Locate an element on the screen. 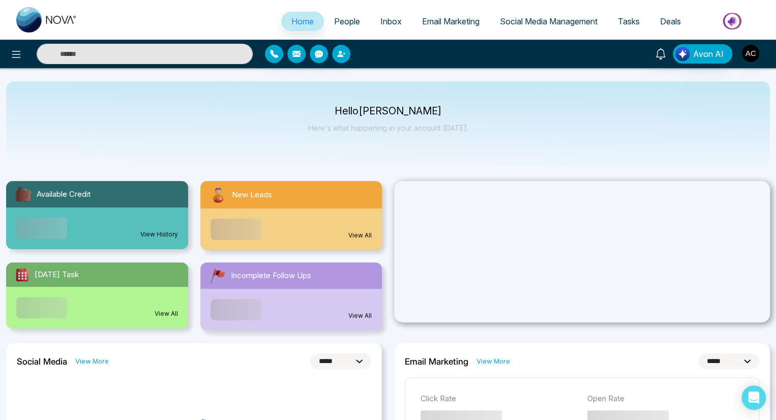  a: New LeadsView All is located at coordinates (291, 216).